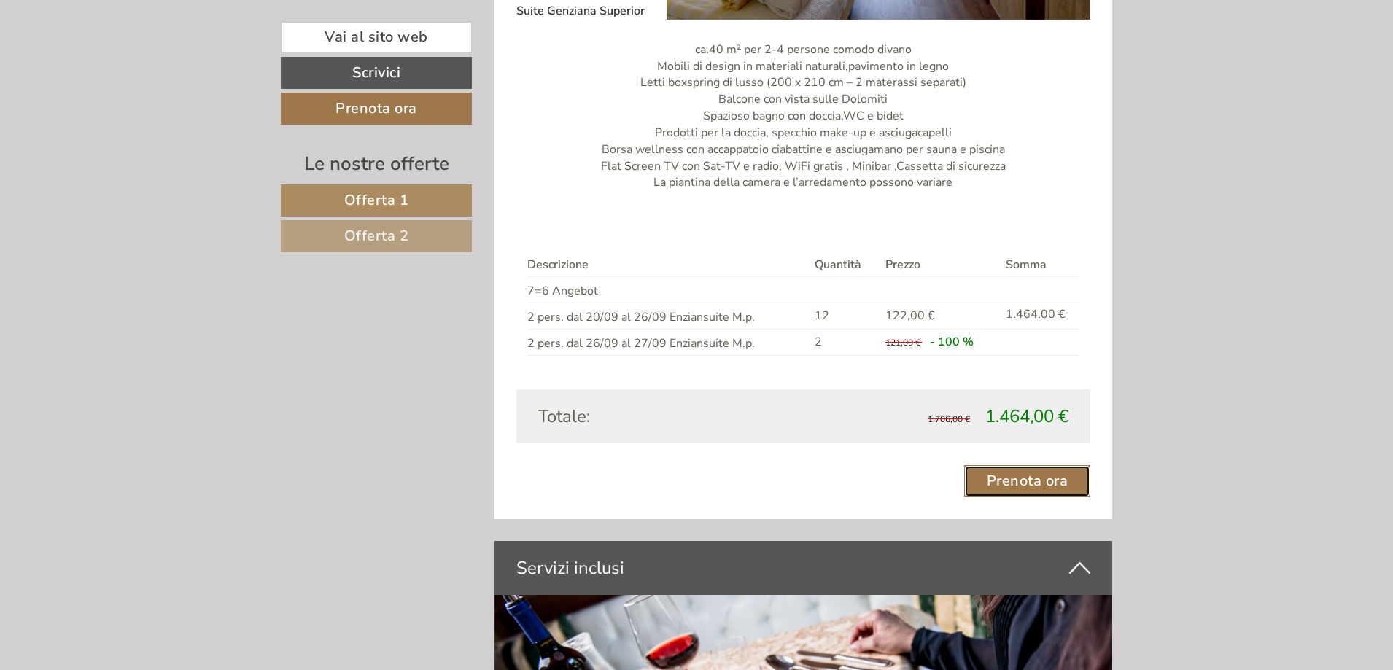 The image size is (1393, 670). Describe the element at coordinates (804, 117) in the screenshot. I see `p: ca.40 m² per 2-4 persone comodo divano Mobili di design in materiali naturali,pavimento in legno ...` at that location.